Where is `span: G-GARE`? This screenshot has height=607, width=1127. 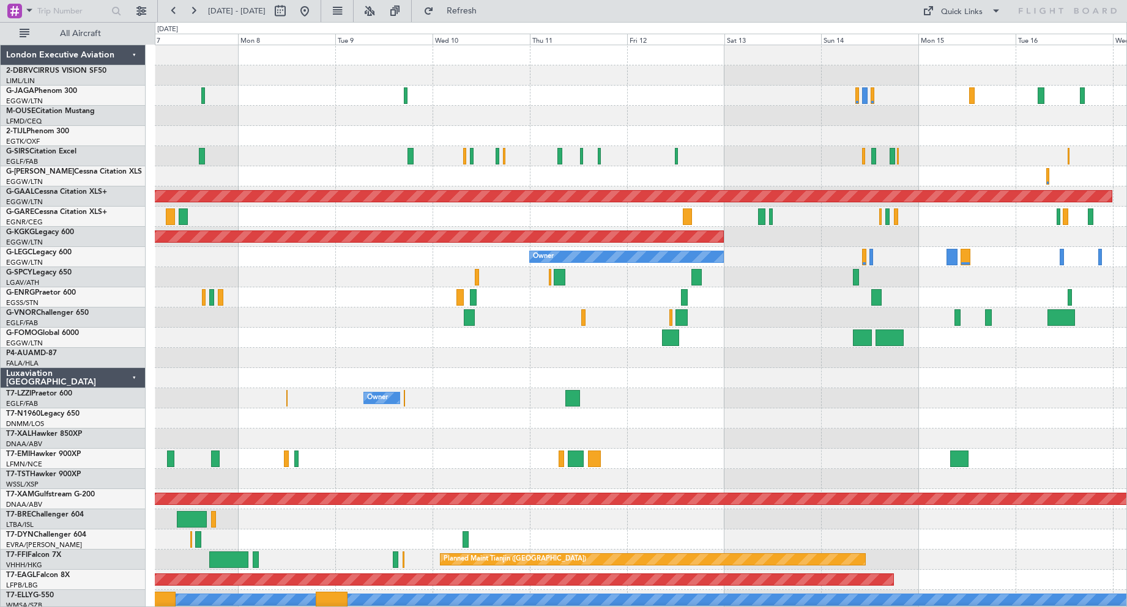
span: G-GARE is located at coordinates (20, 212).